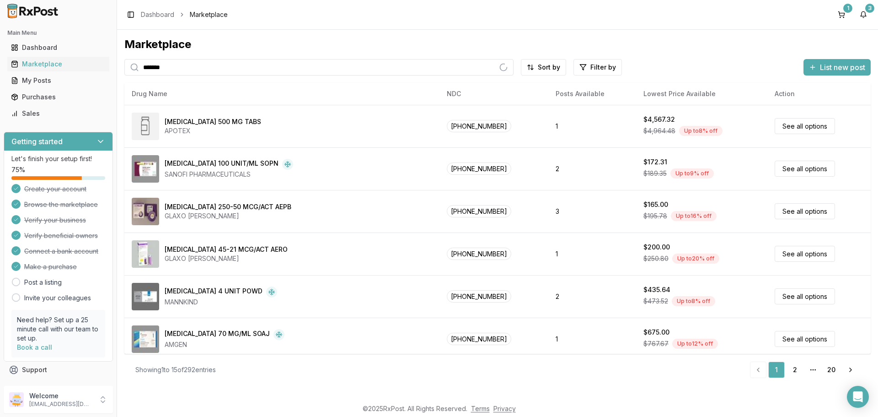  What do you see at coordinates (58, 298) in the screenshot?
I see `a: Invite your colleagues` at bounding box center [58, 298].